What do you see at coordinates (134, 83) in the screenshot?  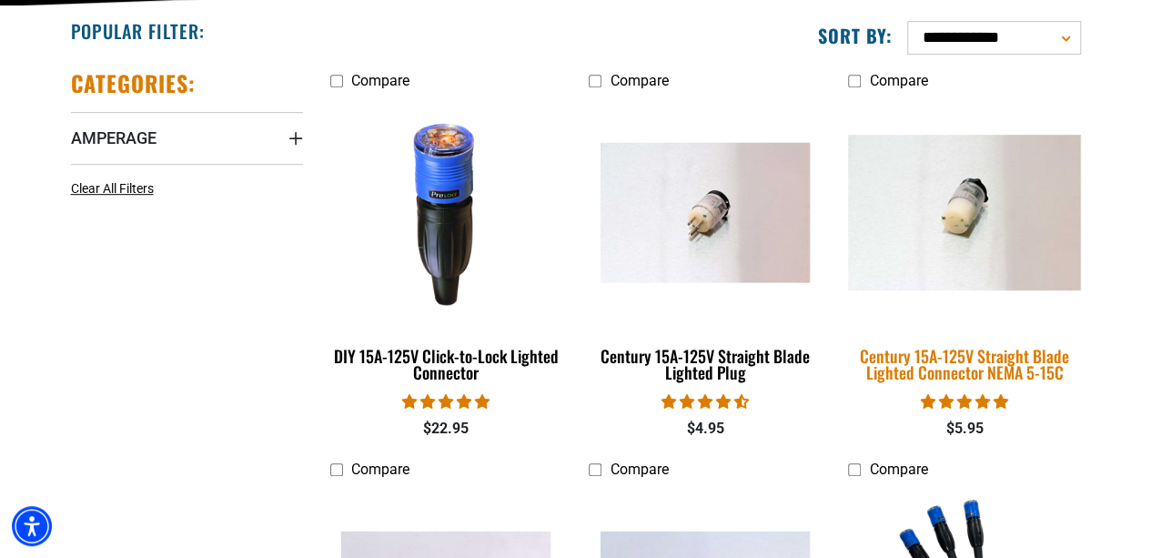 I see `h2: Categories:` at bounding box center [134, 83].